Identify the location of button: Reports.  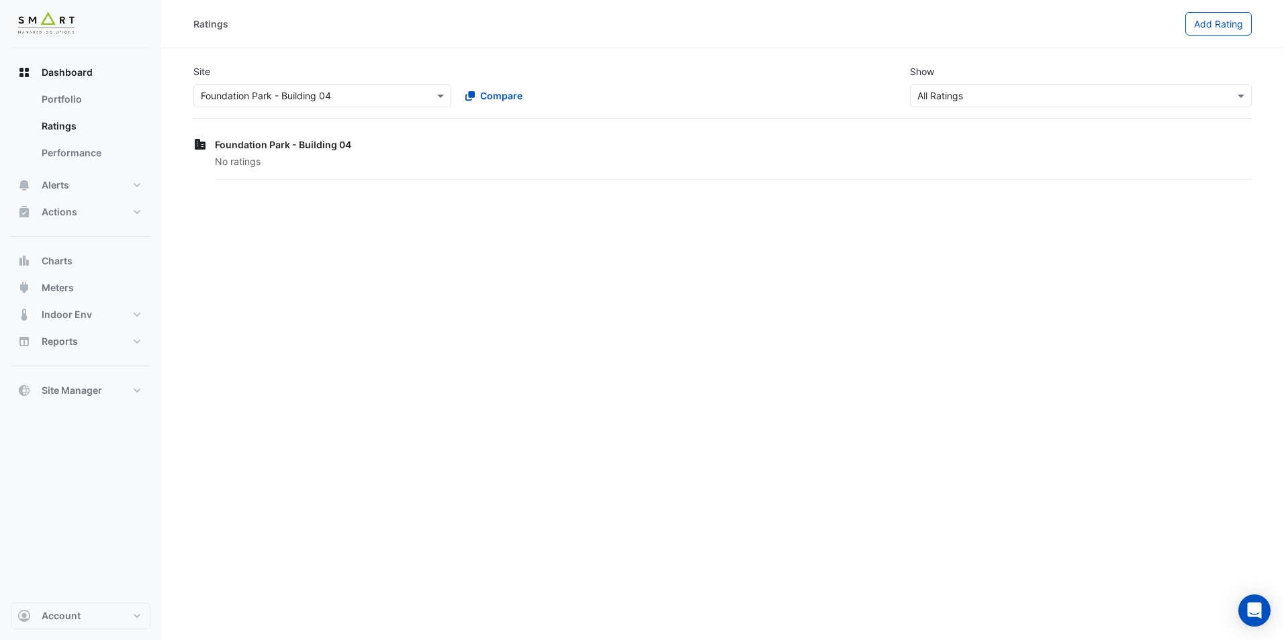
(81, 342).